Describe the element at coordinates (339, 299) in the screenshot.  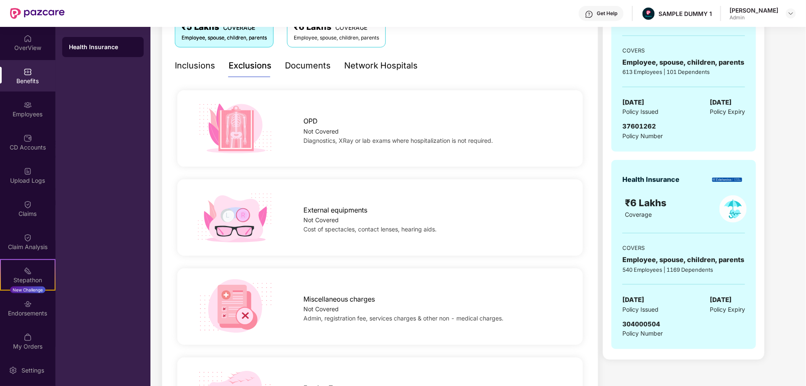
I see `span: Miscellaneous charges` at that location.